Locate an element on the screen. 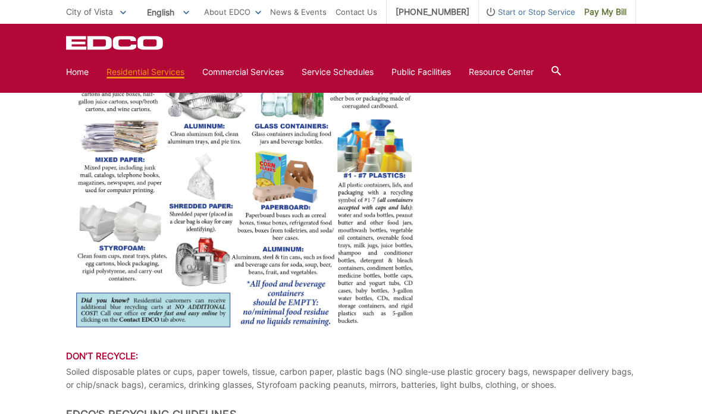 The image size is (702, 414). a: Service Schedules is located at coordinates (337, 72).